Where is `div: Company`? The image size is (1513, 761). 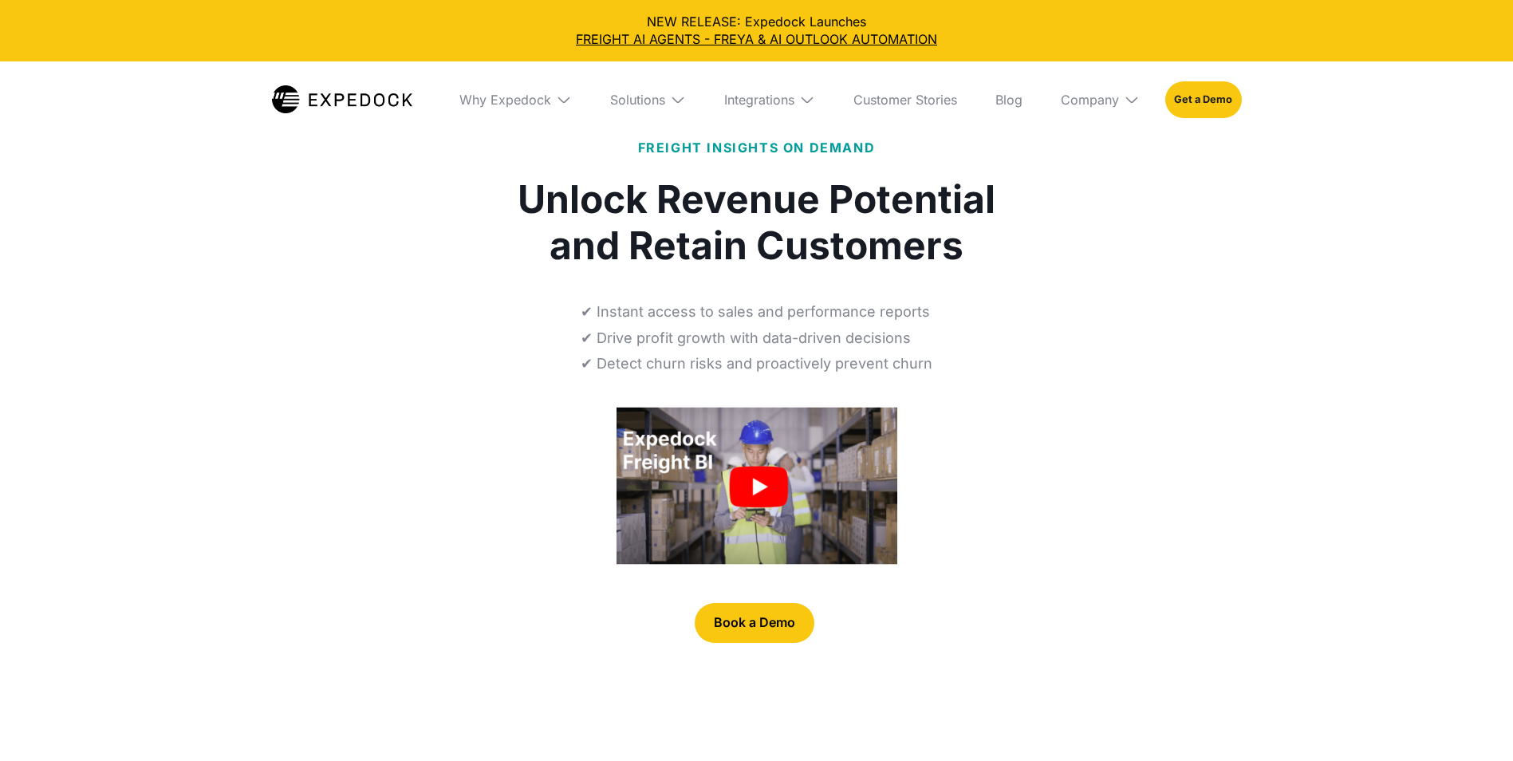
div: Company is located at coordinates (1089, 100).